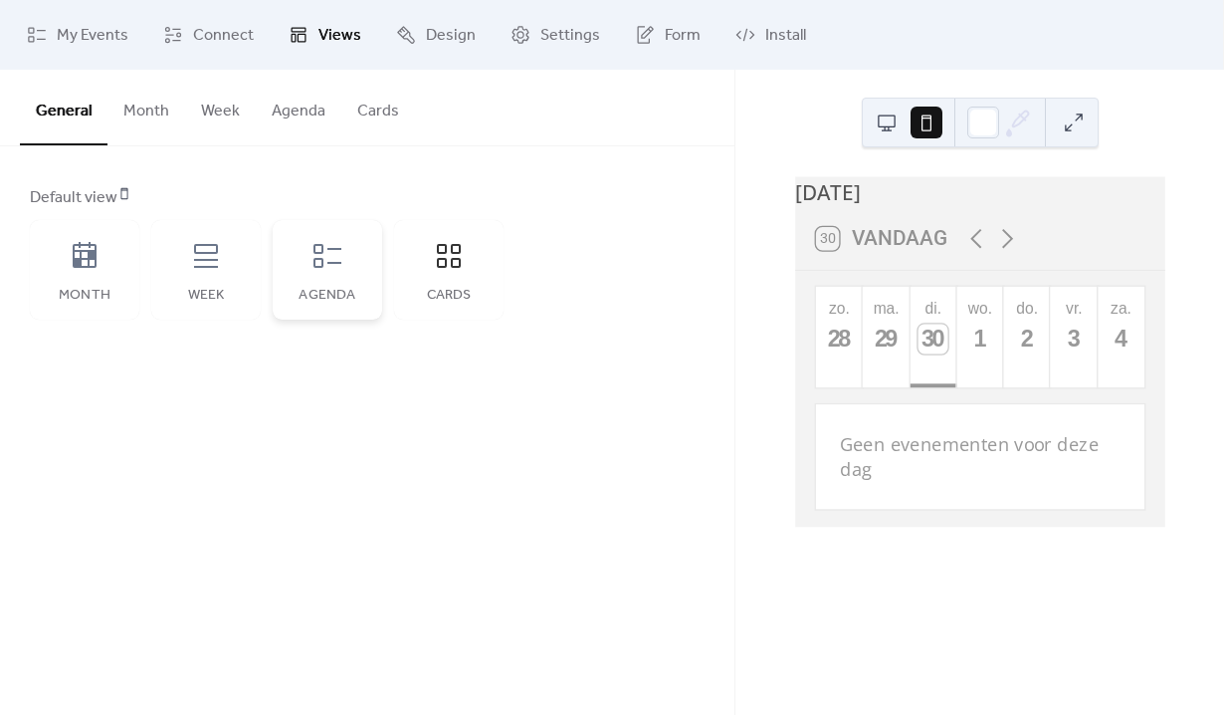 The height and width of the screenshot is (715, 1224). What do you see at coordinates (64, 107) in the screenshot?
I see `button: General` at bounding box center [64, 107].